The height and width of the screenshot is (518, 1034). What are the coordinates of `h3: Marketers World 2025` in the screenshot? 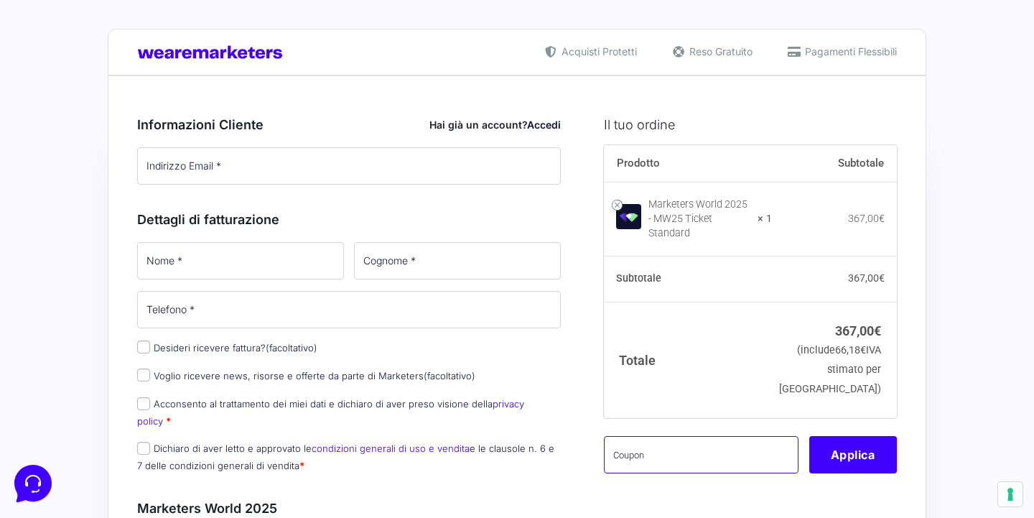 It's located at (349, 508).